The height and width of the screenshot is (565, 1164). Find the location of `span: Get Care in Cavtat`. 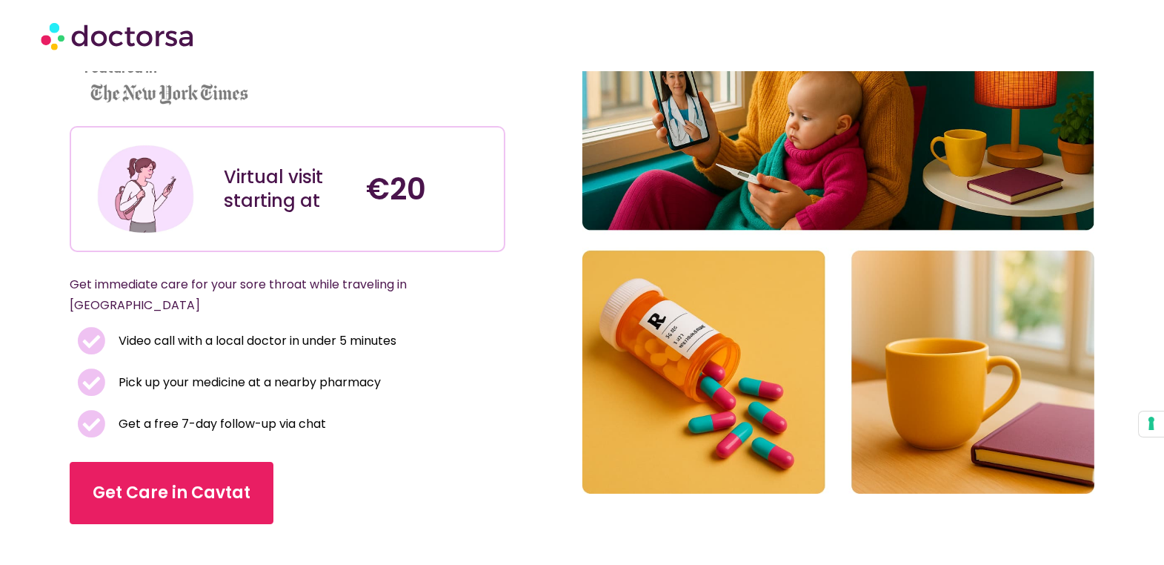

span: Get Care in Cavtat is located at coordinates (171, 493).